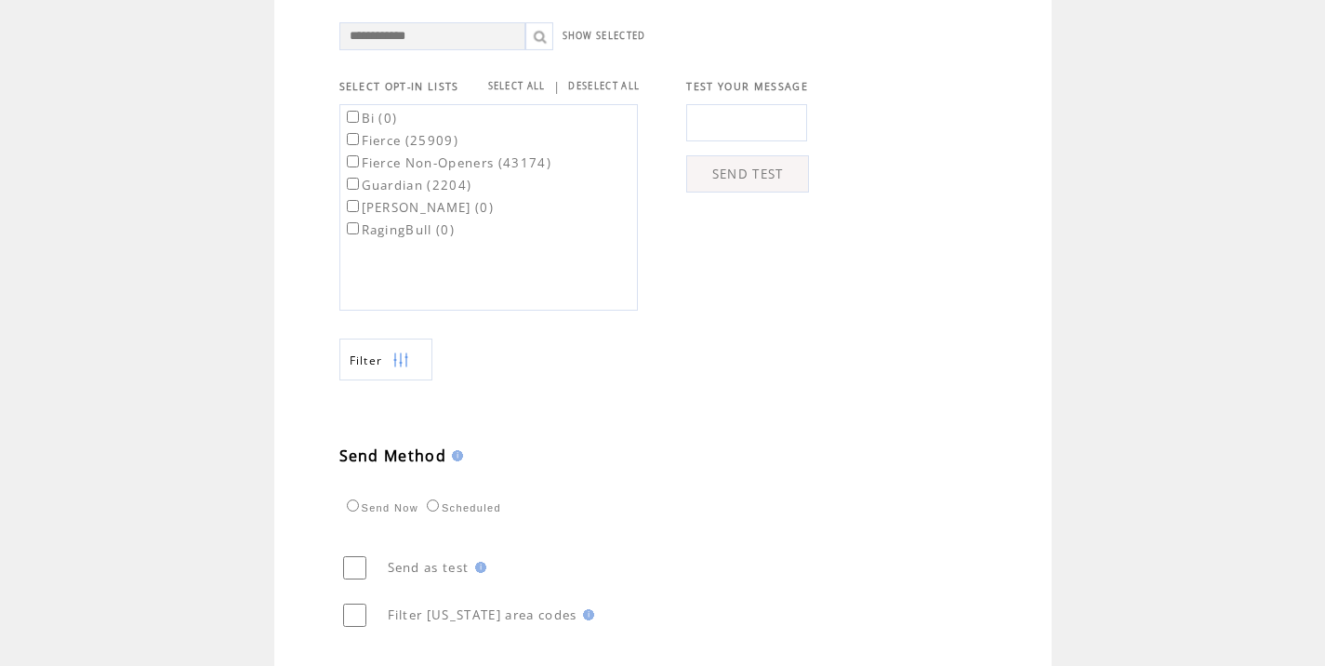 This screenshot has height=666, width=1325. I want to click on label: Fierce Non-Openers (43174), so click(447, 163).